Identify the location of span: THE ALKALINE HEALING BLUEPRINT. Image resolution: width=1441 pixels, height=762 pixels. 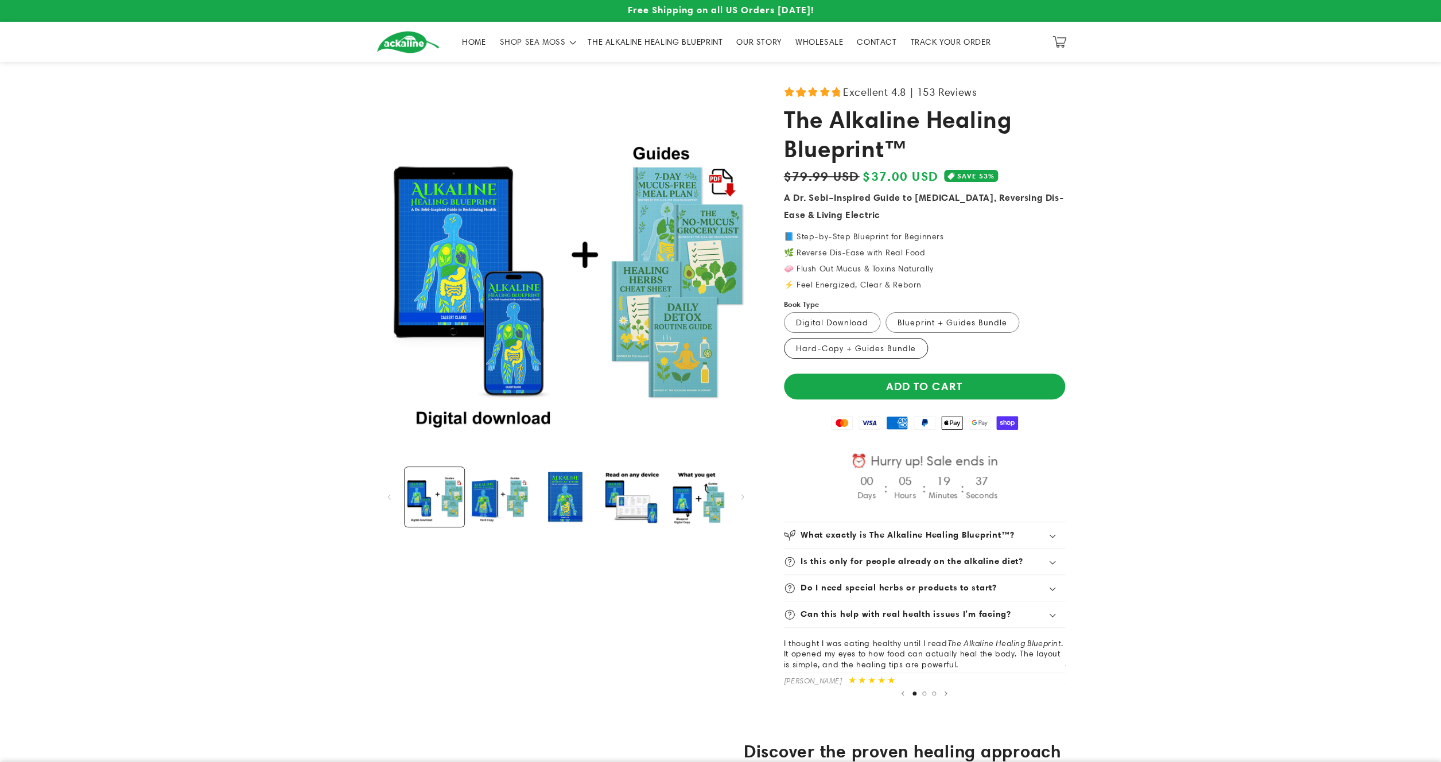
(655, 42).